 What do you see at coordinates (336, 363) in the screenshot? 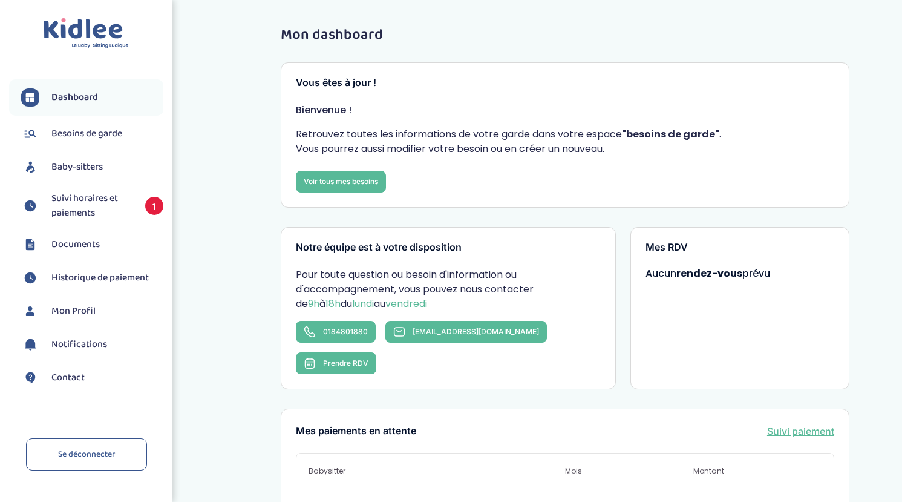
I see `button: Prendre RDV` at bounding box center [336, 363].